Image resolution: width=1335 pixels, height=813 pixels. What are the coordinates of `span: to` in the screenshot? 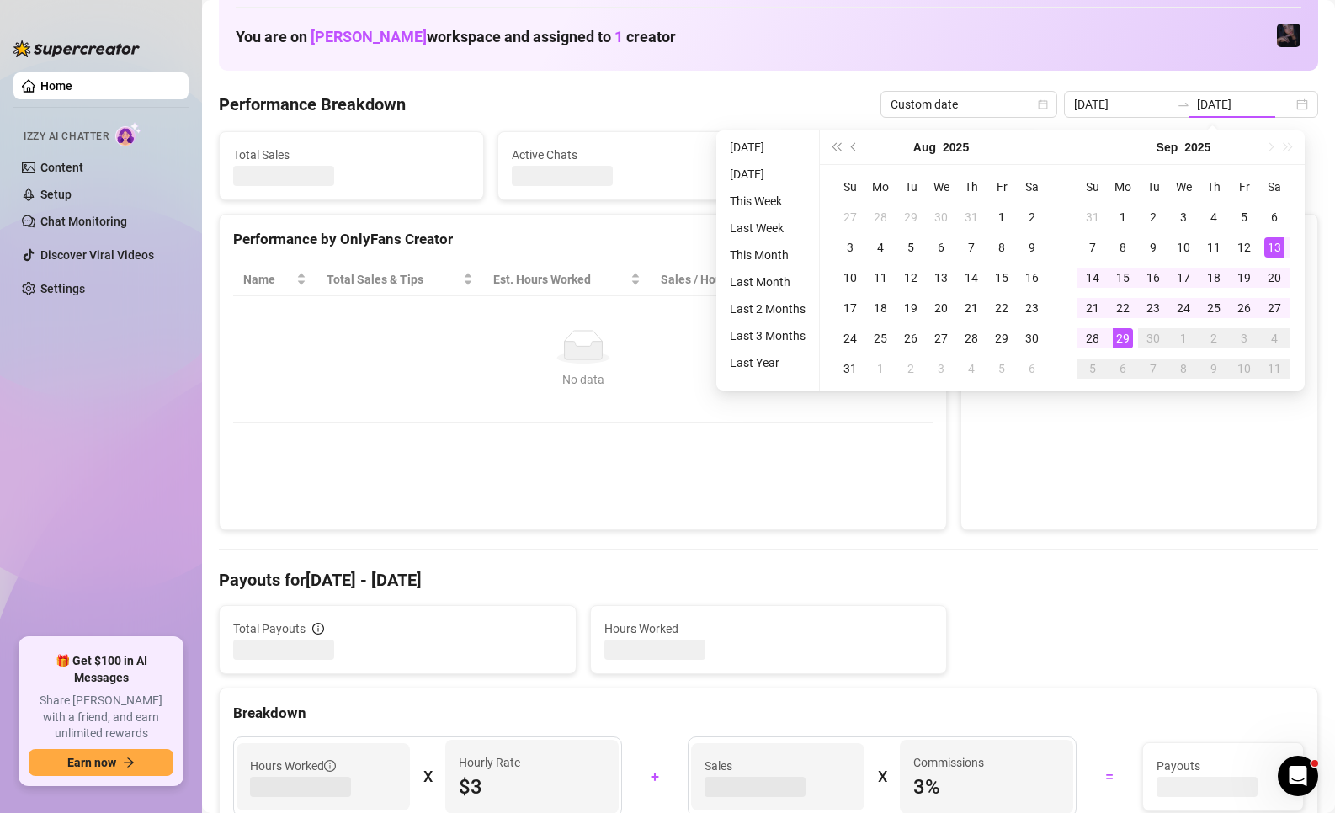 It's located at (1184, 104).